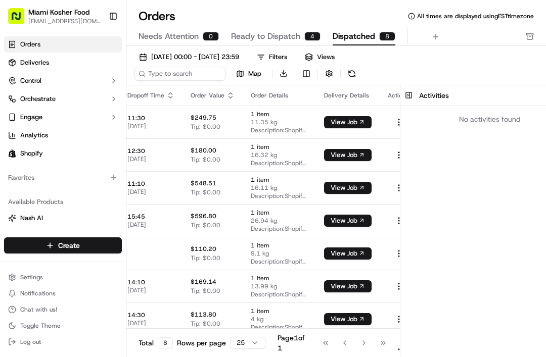 This screenshot has width=546, height=357. What do you see at coordinates (92, 111) in the screenshot?
I see `div: We're available if you need us!` at bounding box center [92, 111].